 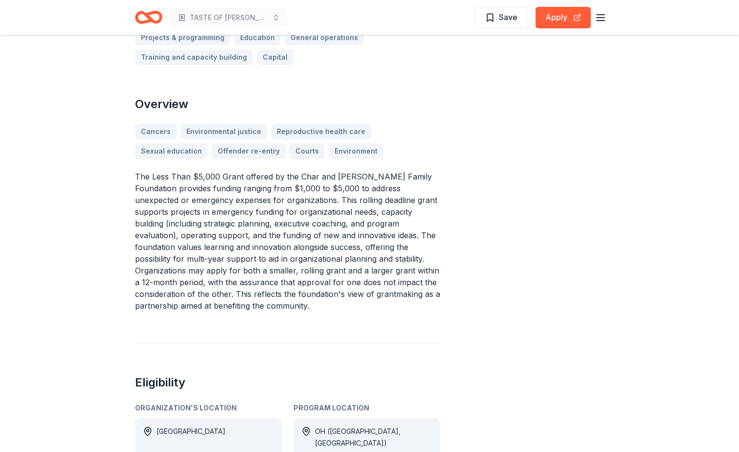 I want to click on a: Home, so click(x=149, y=17).